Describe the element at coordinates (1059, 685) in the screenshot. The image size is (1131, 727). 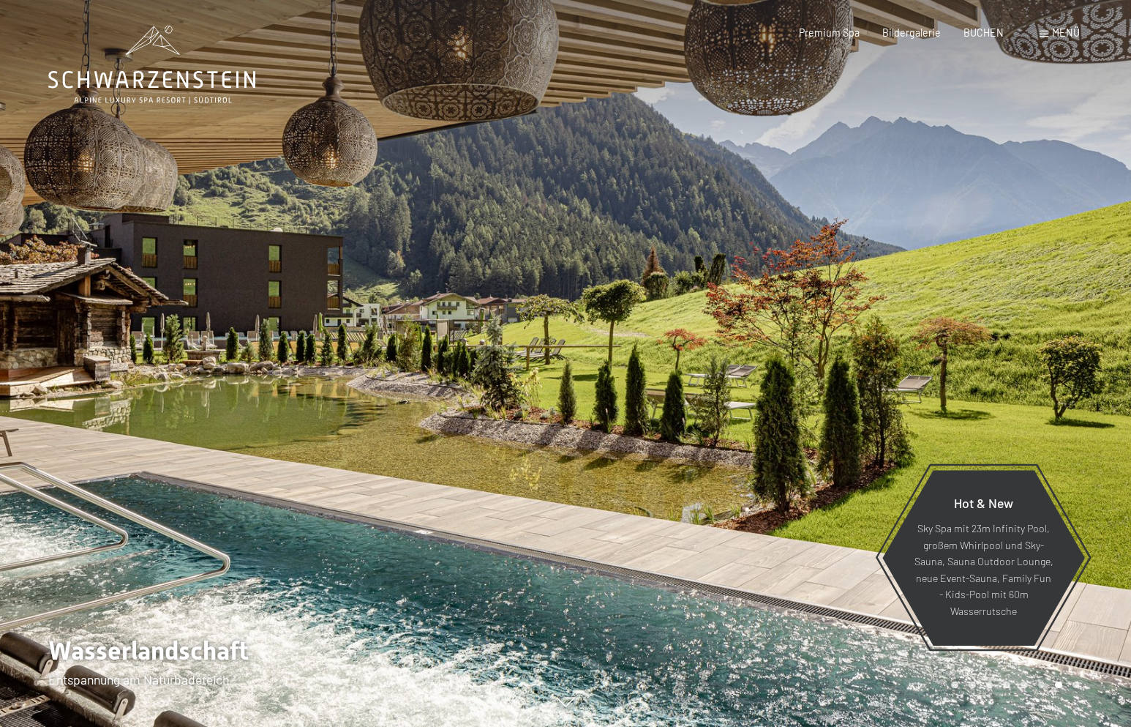
I see `div: Carousel Page 7 (Current Slide)` at that location.